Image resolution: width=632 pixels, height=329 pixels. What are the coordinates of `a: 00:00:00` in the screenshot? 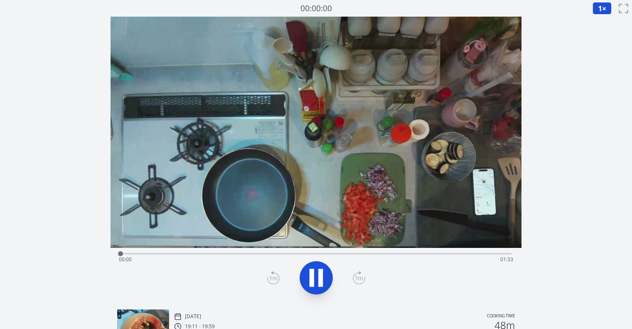 It's located at (316, 8).